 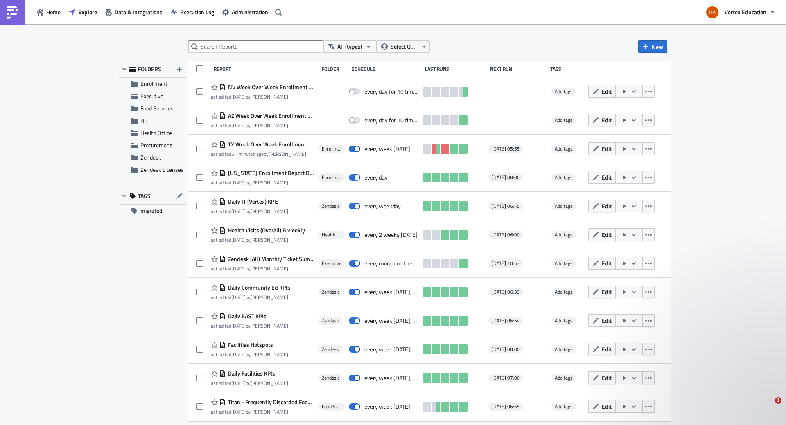 I want to click on span: Texas Enrollment Report Dashboard Views - Daily, so click(x=270, y=173).